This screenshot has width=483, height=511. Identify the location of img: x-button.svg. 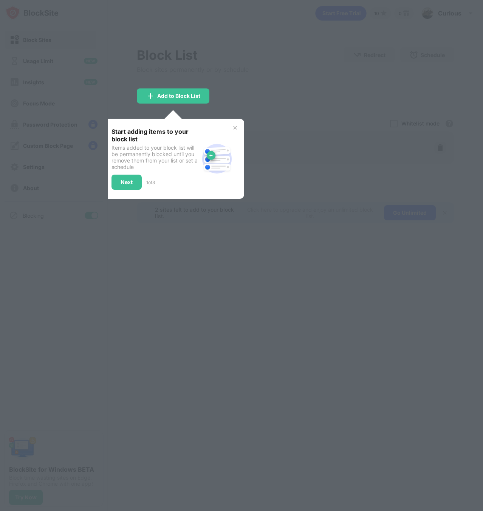
(235, 128).